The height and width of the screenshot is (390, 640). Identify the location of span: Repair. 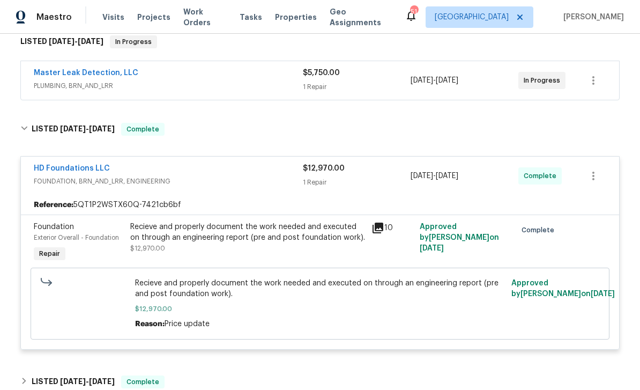
(49, 254).